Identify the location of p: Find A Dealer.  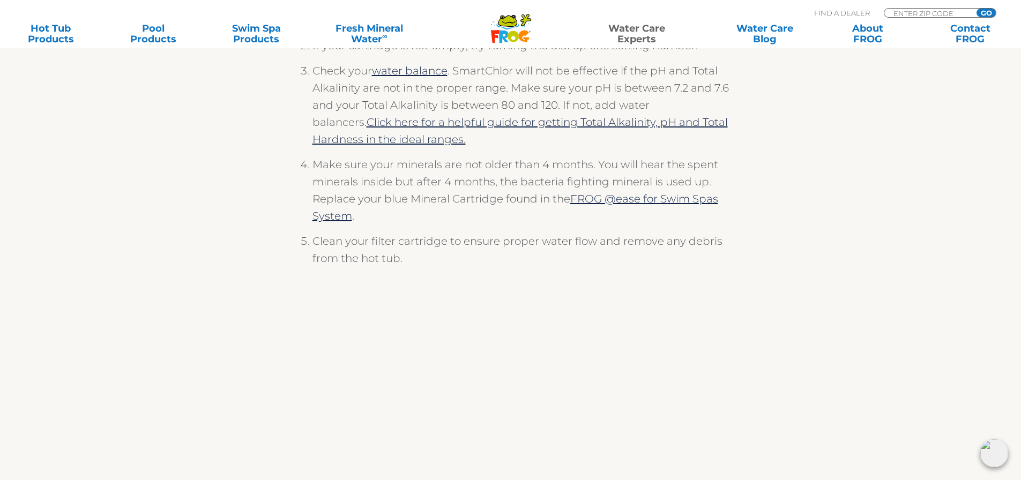
(842, 13).